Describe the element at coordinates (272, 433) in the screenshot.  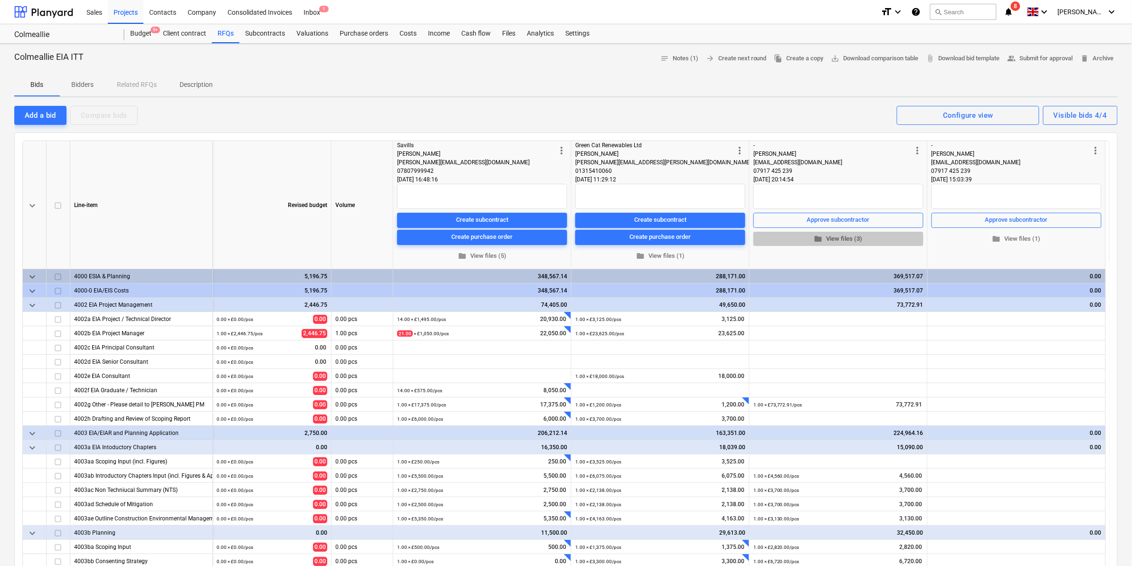
I see `div: 2,750.00` at that location.